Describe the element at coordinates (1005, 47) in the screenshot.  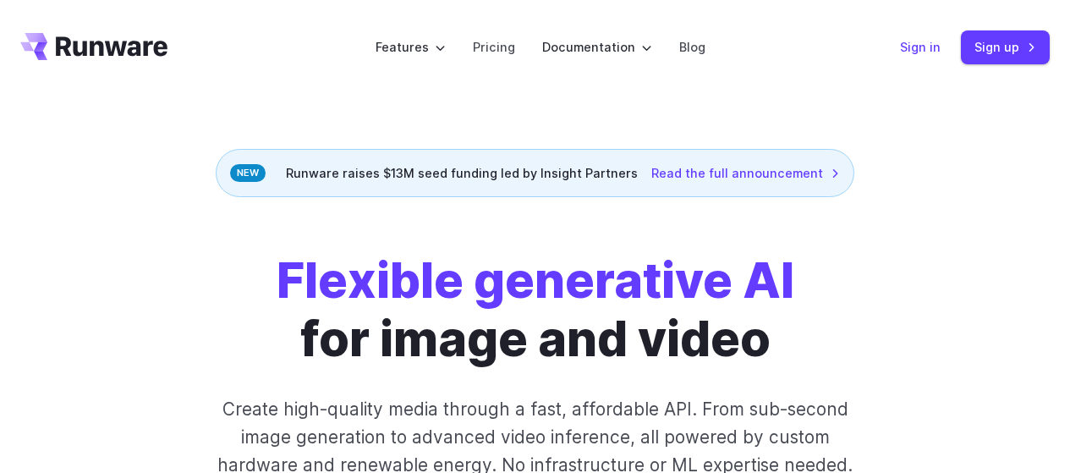
I see `a: Sign up` at that location.